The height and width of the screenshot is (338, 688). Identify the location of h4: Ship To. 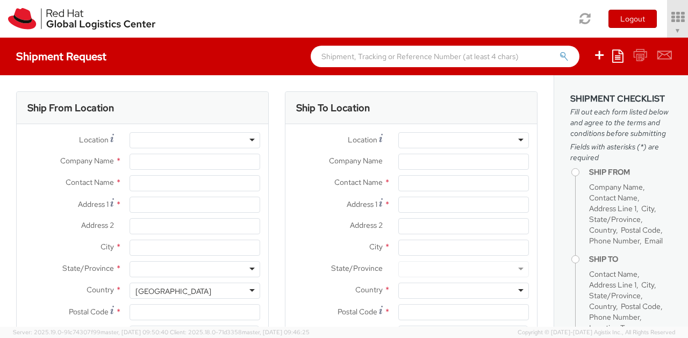
(630, 259).